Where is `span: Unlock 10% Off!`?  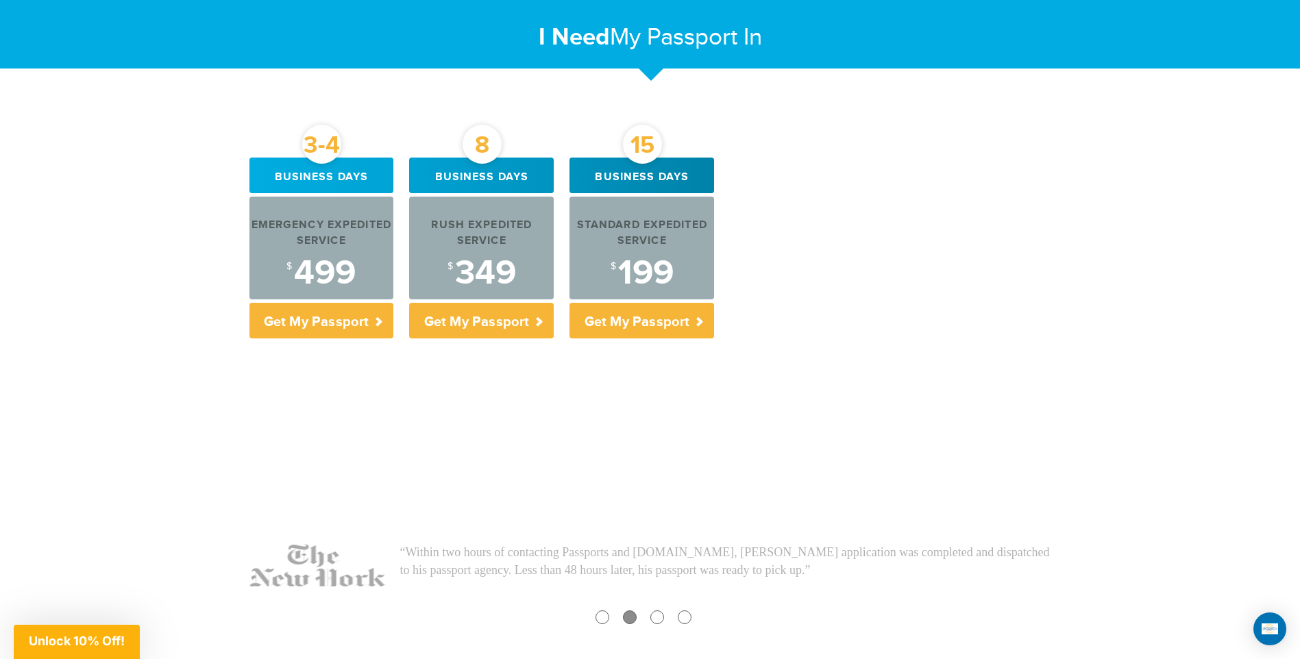
span: Unlock 10% Off! is located at coordinates (77, 641).